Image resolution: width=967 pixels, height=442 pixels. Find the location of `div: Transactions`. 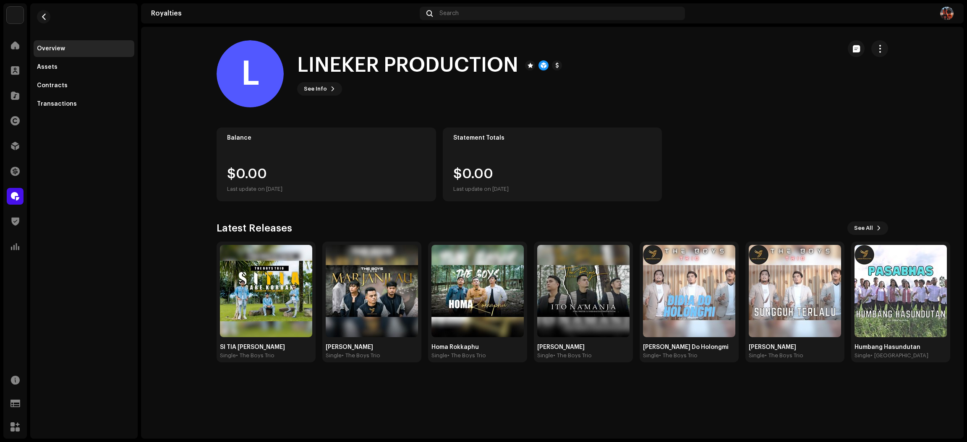

div: Transactions is located at coordinates (57, 104).